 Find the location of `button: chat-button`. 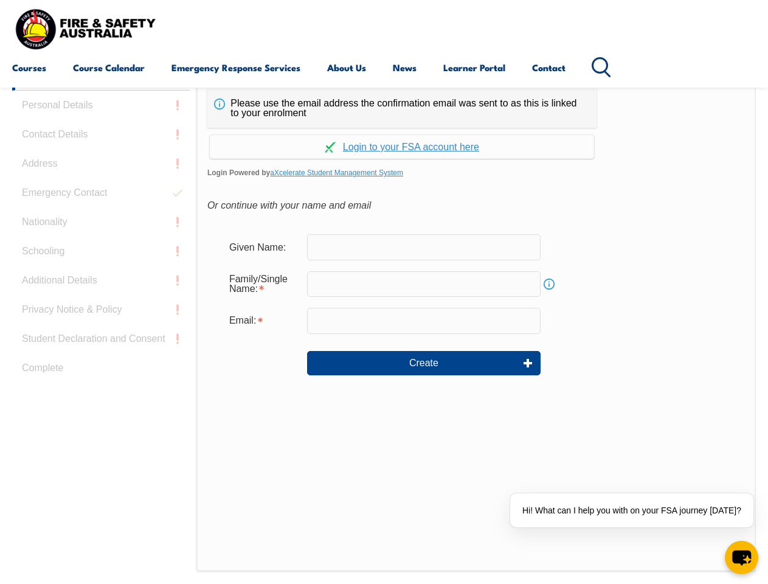

button: chat-button is located at coordinates (742, 557).